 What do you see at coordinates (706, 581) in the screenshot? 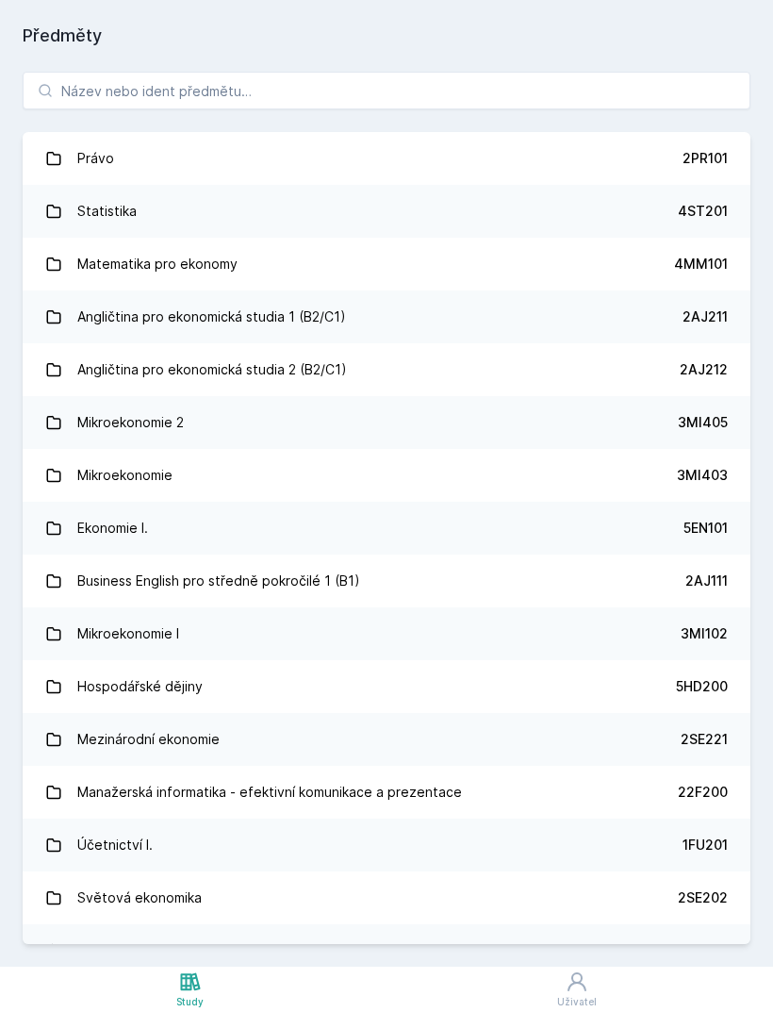
I see `div: 2AJ111` at bounding box center [706, 581].